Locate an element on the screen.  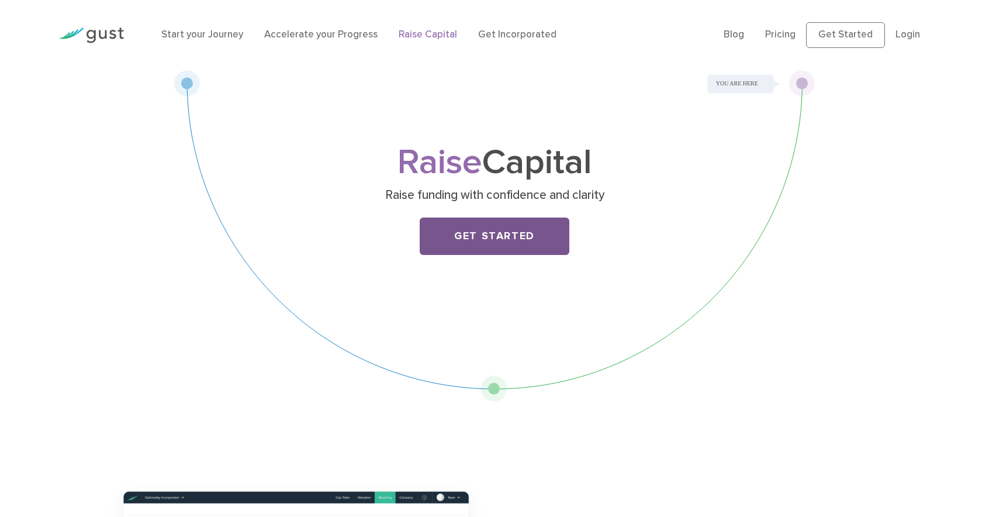
p: Raise funding with confidence and clarity is located at coordinates (494, 195).